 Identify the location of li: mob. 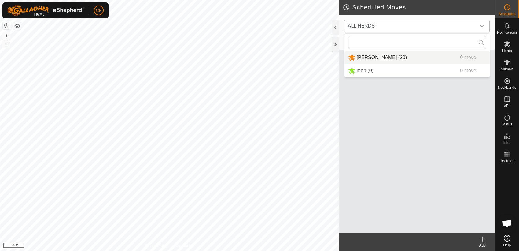
(417, 71).